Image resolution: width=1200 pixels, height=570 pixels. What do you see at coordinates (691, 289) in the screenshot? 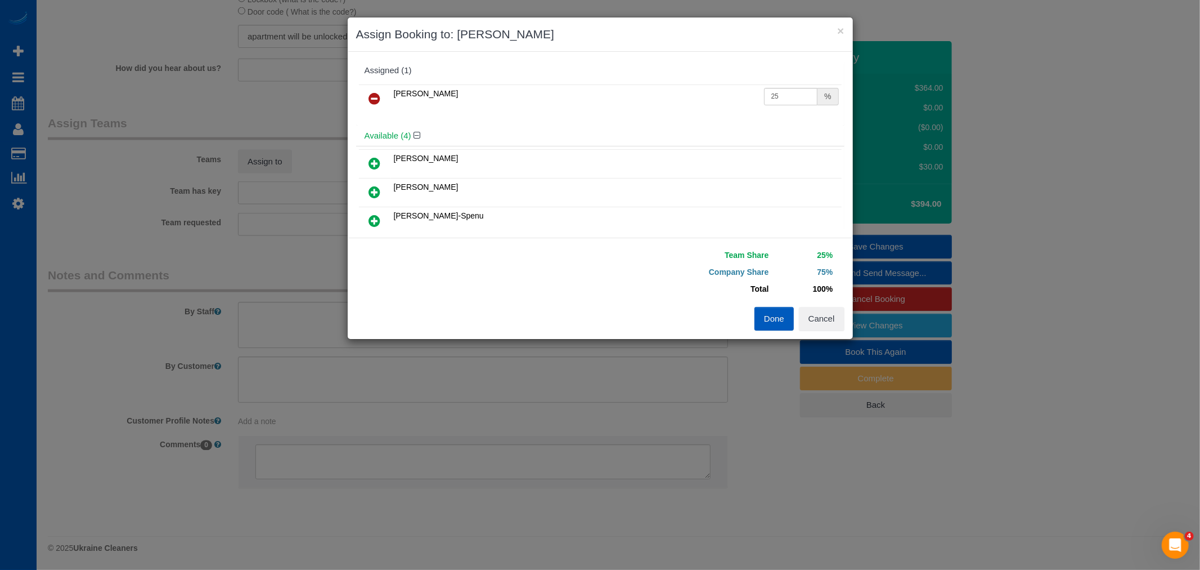
I see `td: Total` at bounding box center [691, 289].